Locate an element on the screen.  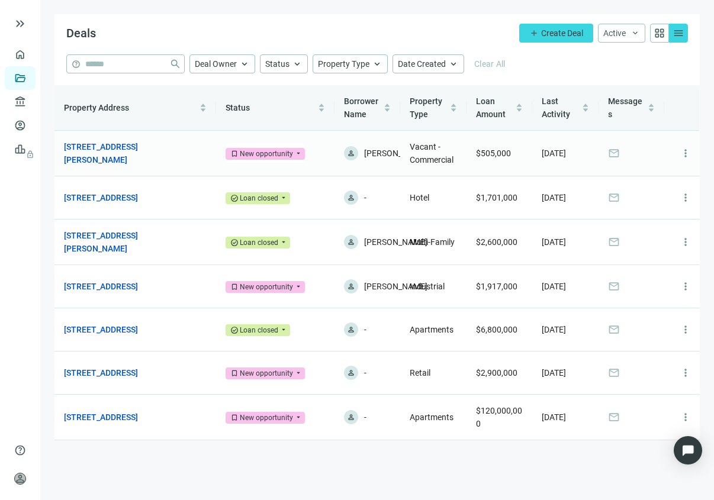
a: Lenders is located at coordinates (44, 102).